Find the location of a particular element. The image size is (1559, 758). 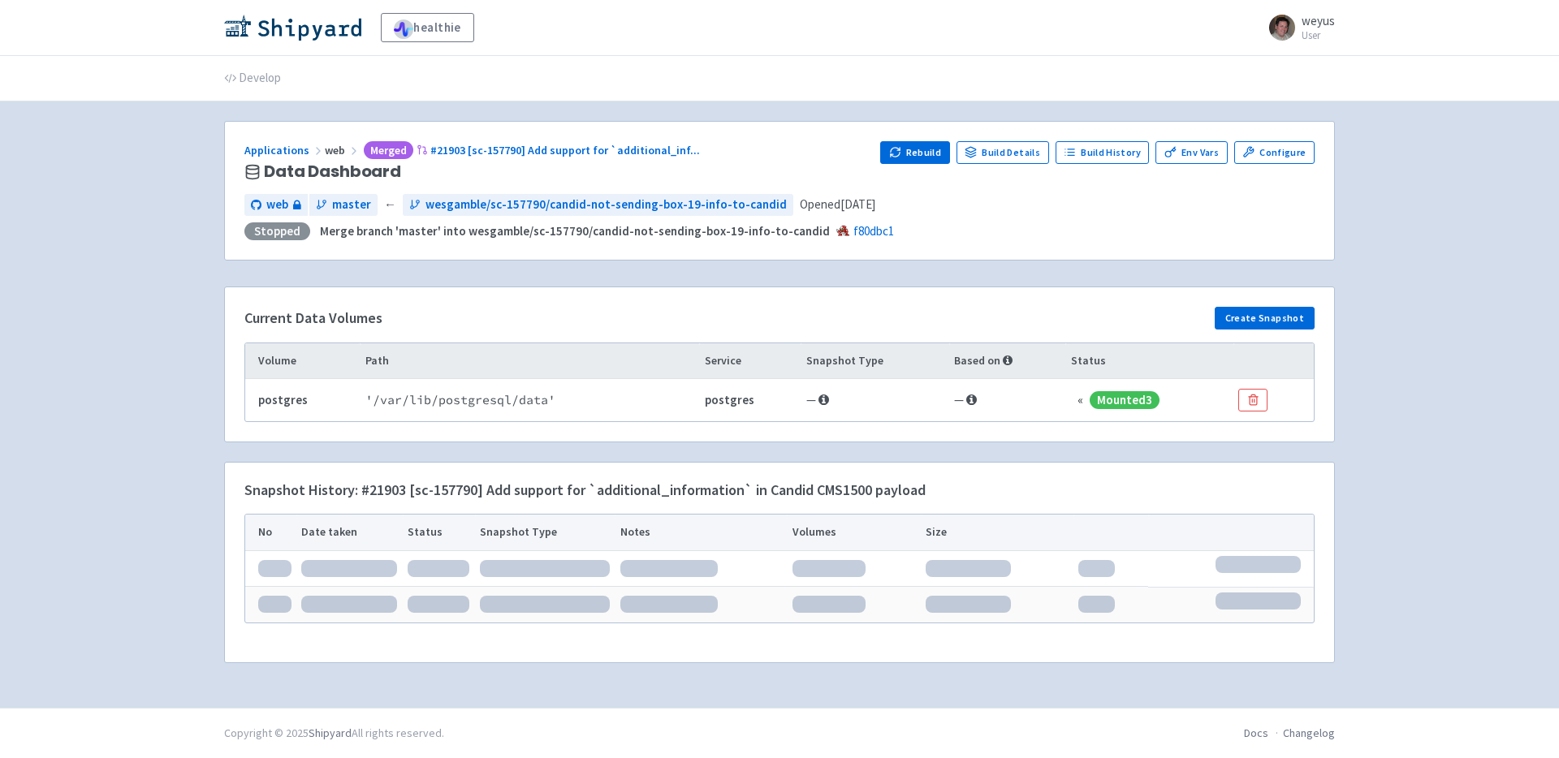

span: Merged is located at coordinates (388, 150).